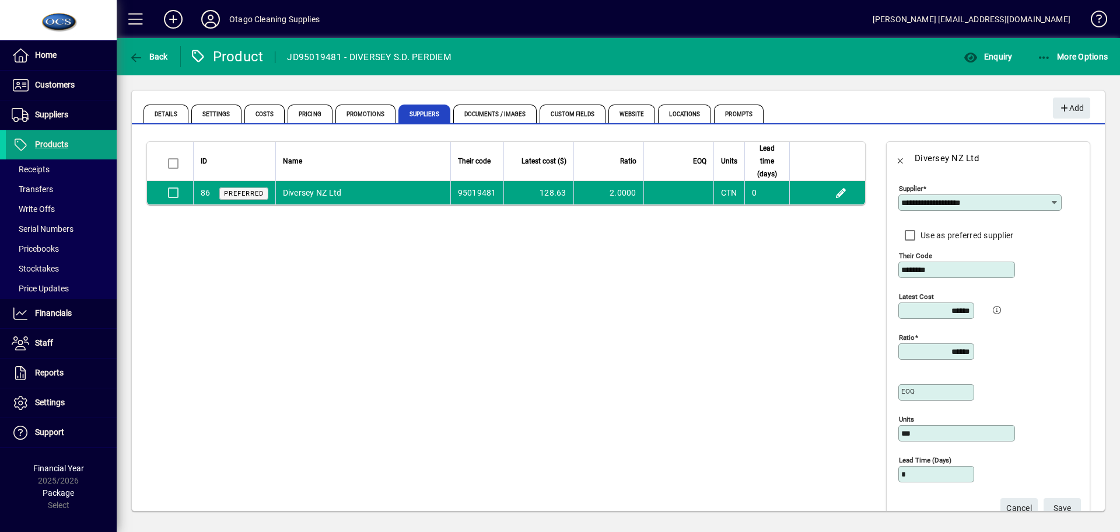 This screenshot has height=532, width=1120. I want to click on span: Write Offs, so click(33, 209).